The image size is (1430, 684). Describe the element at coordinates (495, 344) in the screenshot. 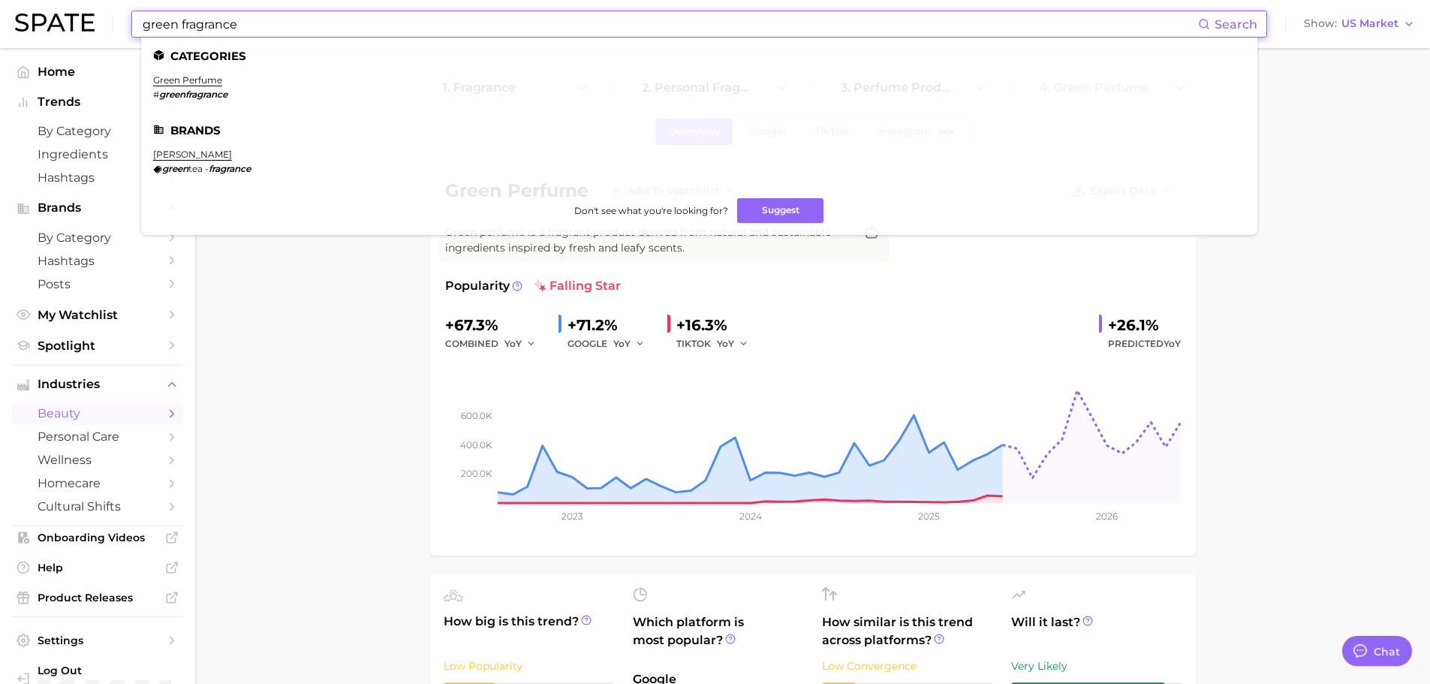

I see `div: combined` at that location.